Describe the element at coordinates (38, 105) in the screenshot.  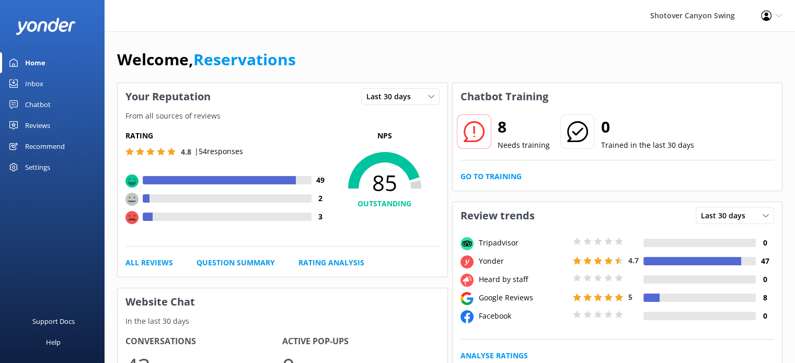
I see `div: Chatbot` at that location.